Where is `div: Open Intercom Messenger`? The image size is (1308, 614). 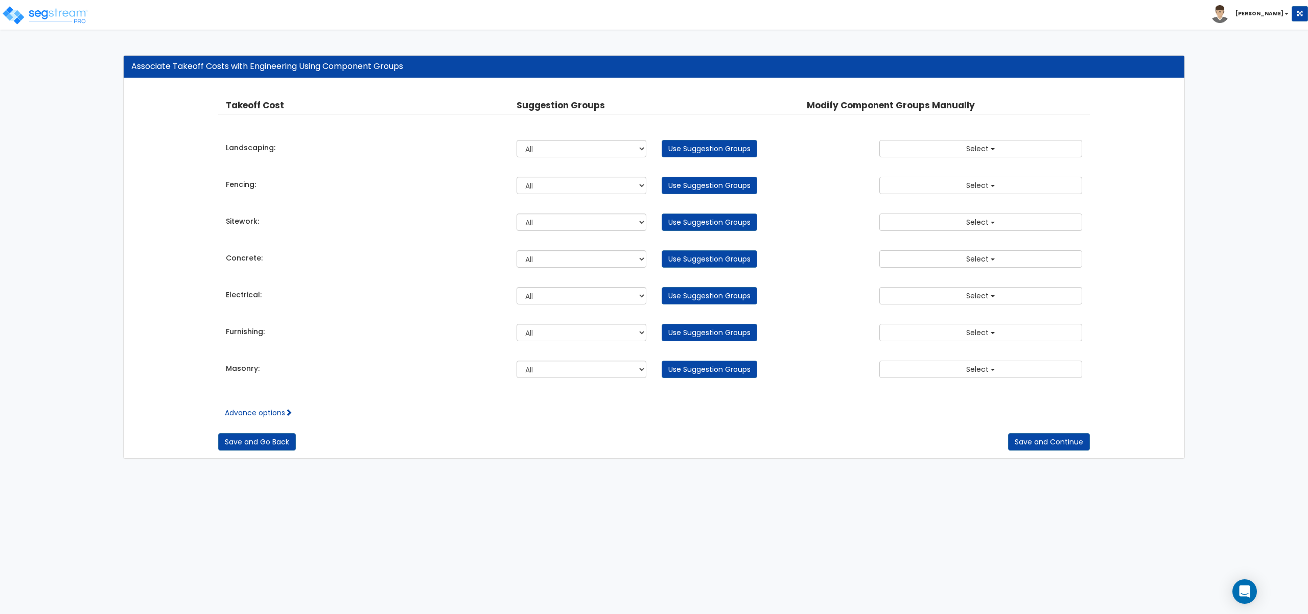
div: Open Intercom Messenger is located at coordinates (1245, 592).